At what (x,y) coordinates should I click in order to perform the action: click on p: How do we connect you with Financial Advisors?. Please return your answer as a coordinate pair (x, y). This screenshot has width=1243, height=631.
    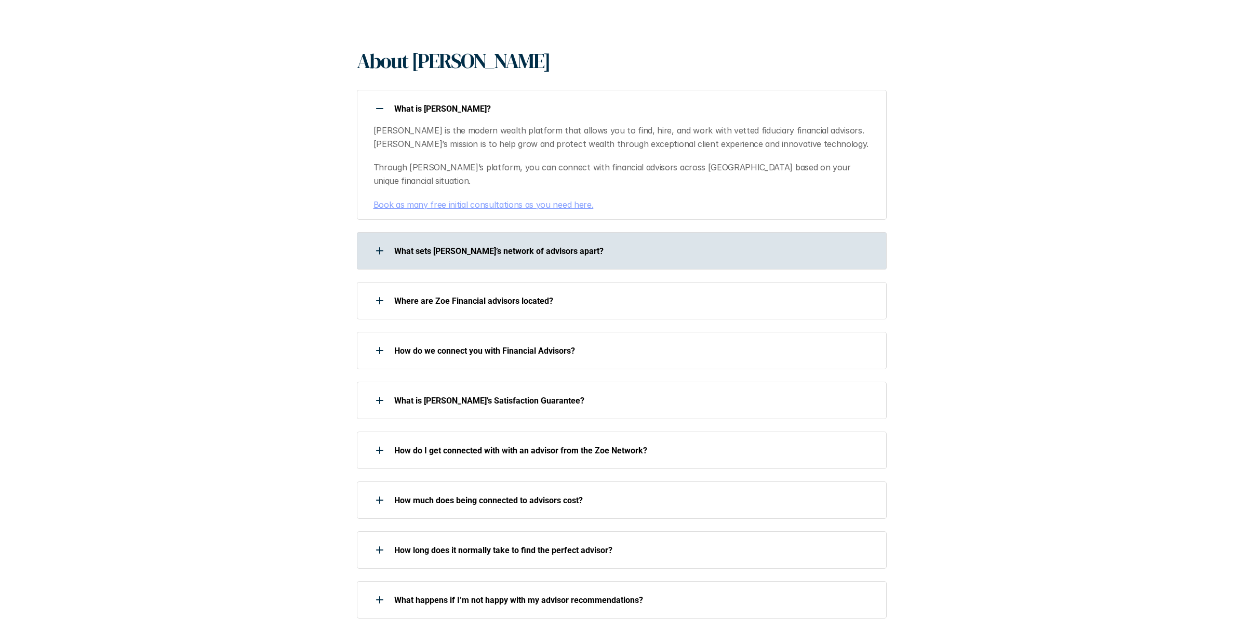
    Looking at the image, I should click on (633, 350).